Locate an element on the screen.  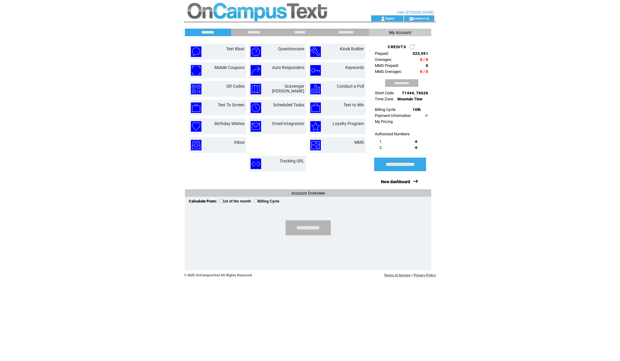
span: MMS Overages: is located at coordinates (388, 71).